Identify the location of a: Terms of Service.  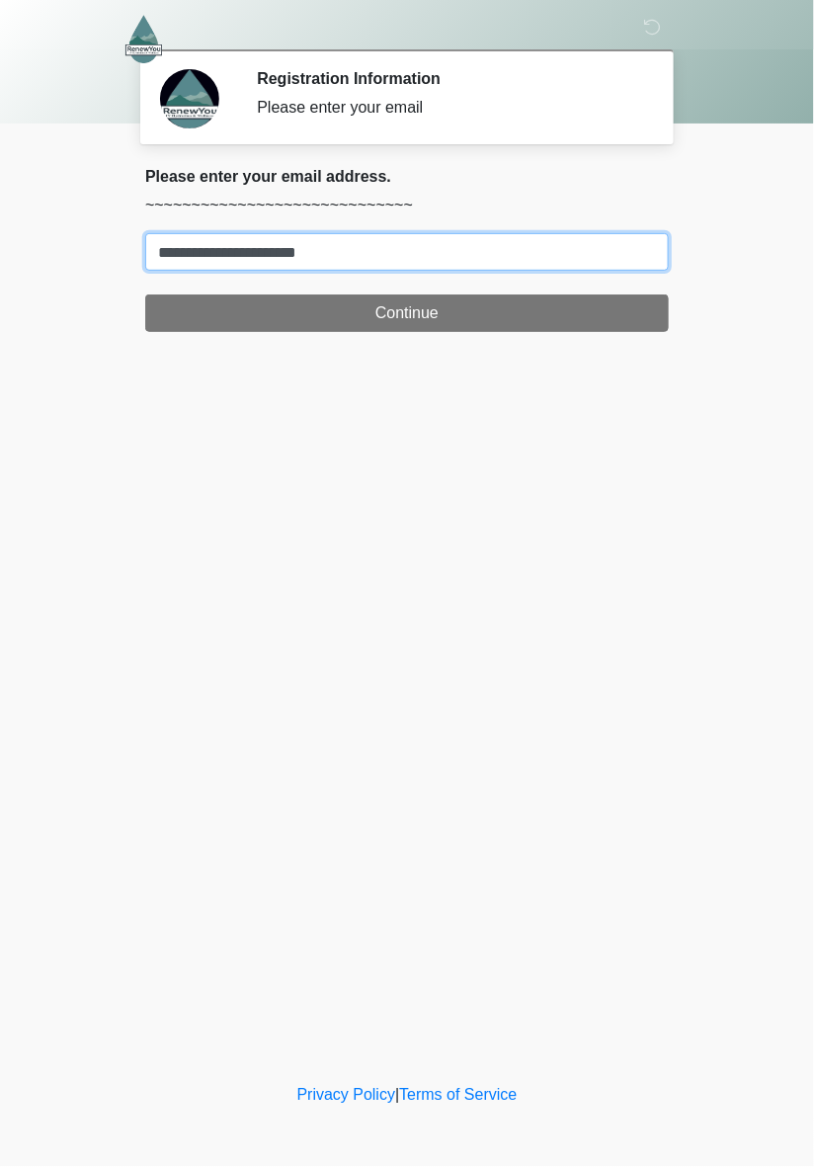
(457, 1095).